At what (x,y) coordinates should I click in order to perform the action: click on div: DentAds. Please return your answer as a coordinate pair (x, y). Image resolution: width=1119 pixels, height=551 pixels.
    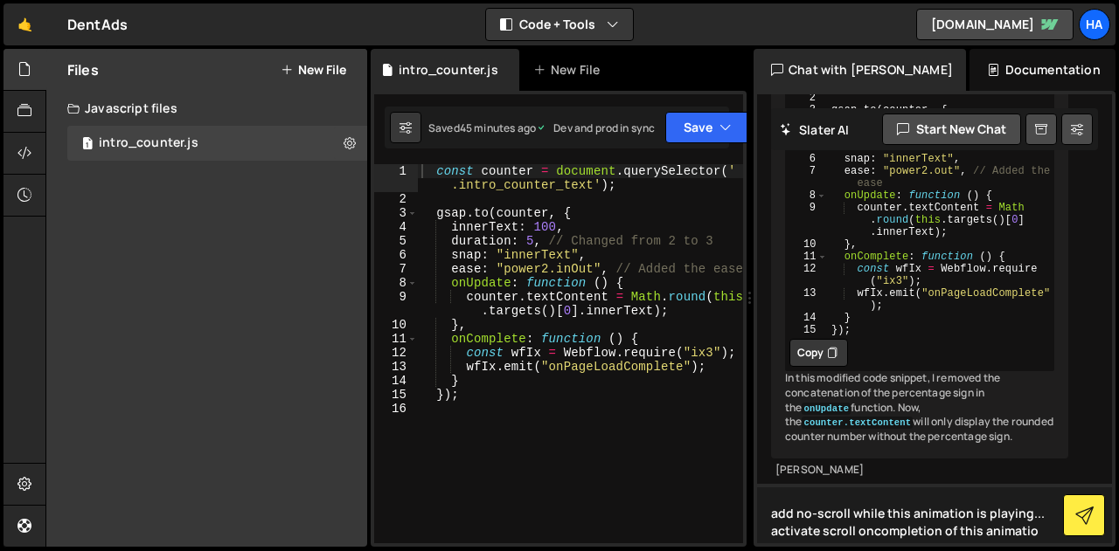
    Looking at the image, I should click on (97, 24).